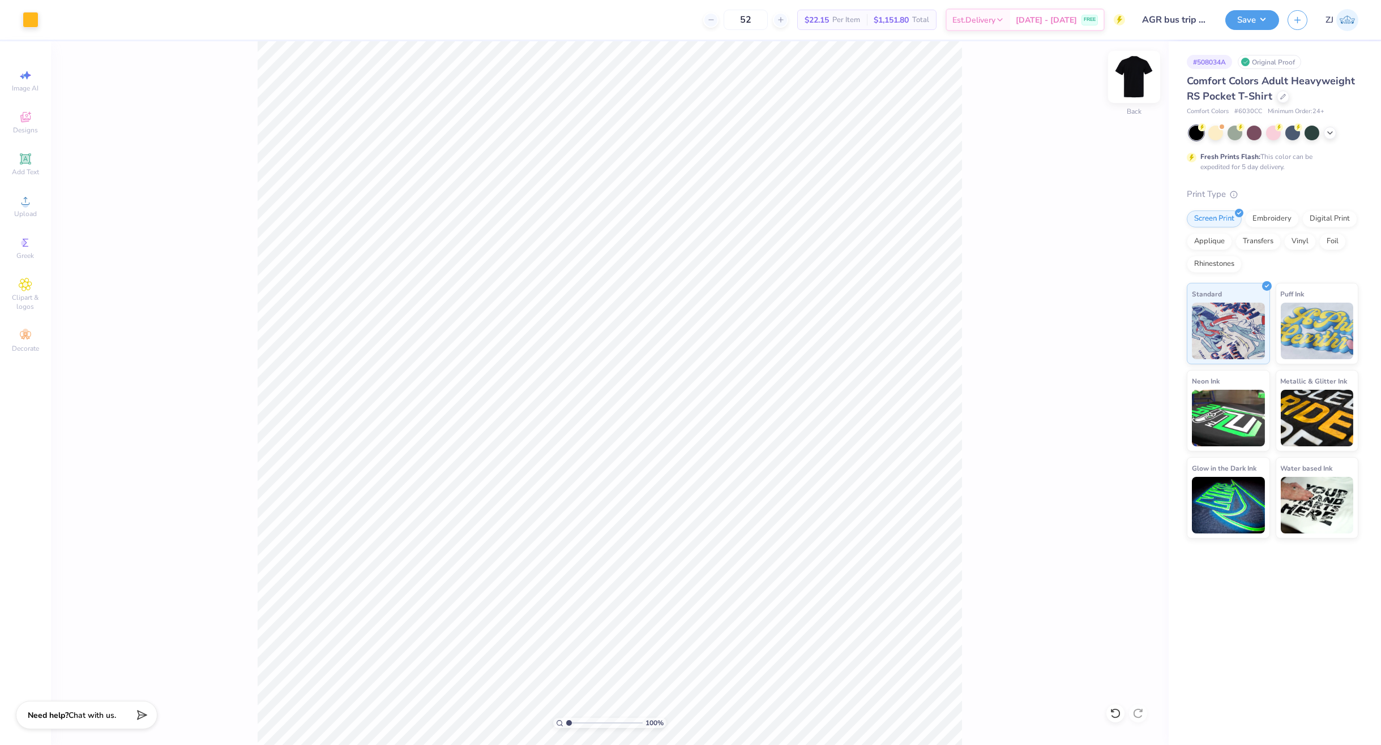 Image resolution: width=1381 pixels, height=745 pixels. I want to click on span: Comfort Colors Adult Heavyweight RS Pocket T-Shirt, so click(1270, 88).